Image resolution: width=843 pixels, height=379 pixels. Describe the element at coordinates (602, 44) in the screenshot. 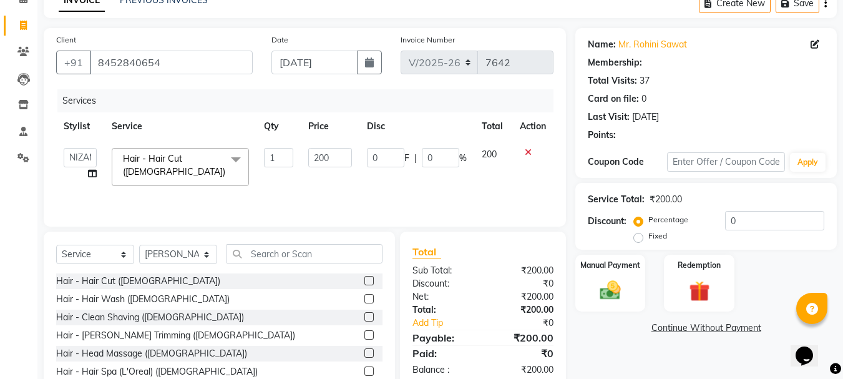

I see `div: Name:` at that location.